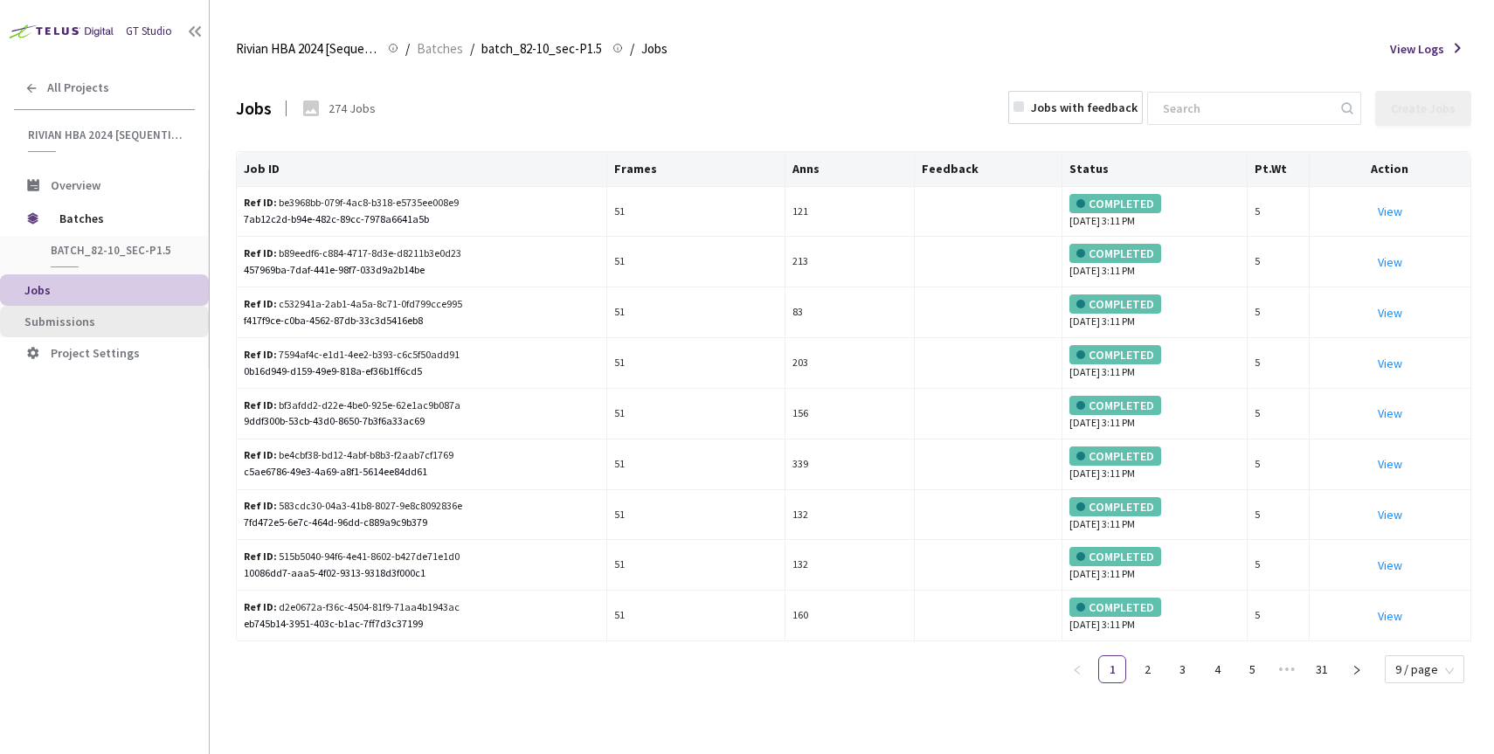 The height and width of the screenshot is (754, 1494). Describe the element at coordinates (1357, 669) in the screenshot. I see `li: Next Page` at that location.